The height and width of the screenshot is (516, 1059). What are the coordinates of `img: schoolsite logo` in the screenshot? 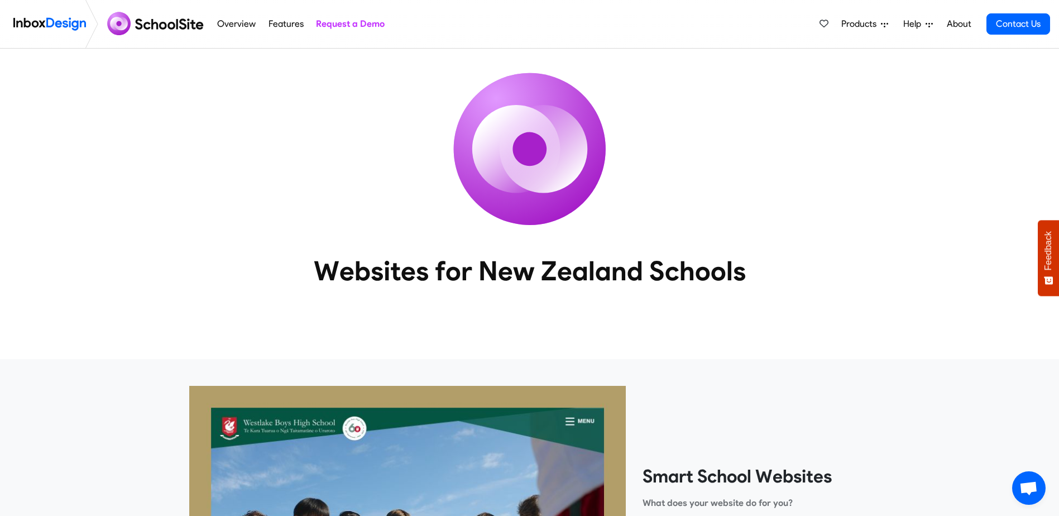 It's located at (157, 24).